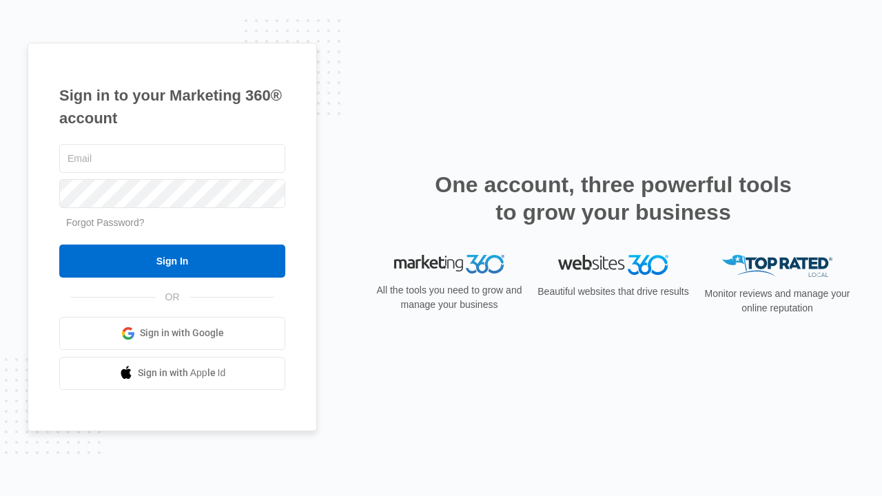  Describe the element at coordinates (105, 223) in the screenshot. I see `a: Forgot Password?` at that location.